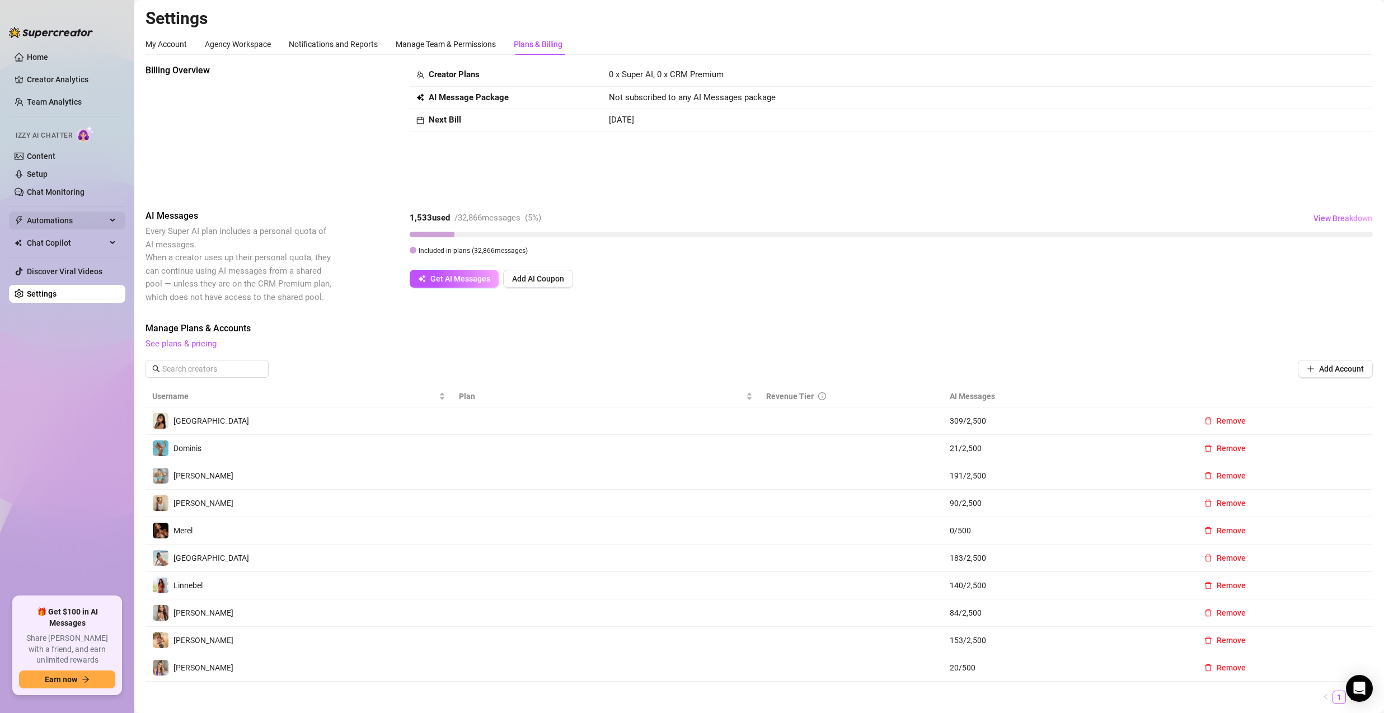 This screenshot has height=713, width=1384. Describe the element at coordinates (166, 44) in the screenshot. I see `div: My Account` at that location.